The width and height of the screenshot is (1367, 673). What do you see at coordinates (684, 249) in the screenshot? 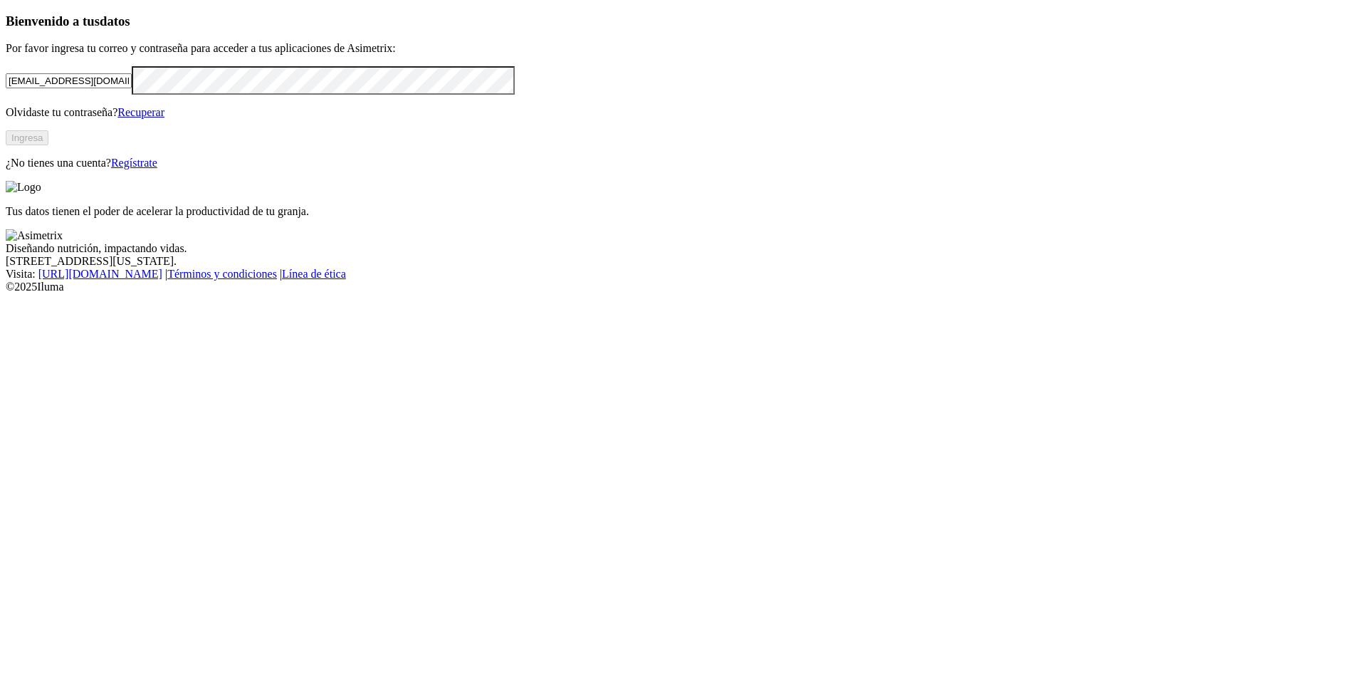
I see `div: Diseñando nutrición, impactando vidas.` at bounding box center [684, 249].